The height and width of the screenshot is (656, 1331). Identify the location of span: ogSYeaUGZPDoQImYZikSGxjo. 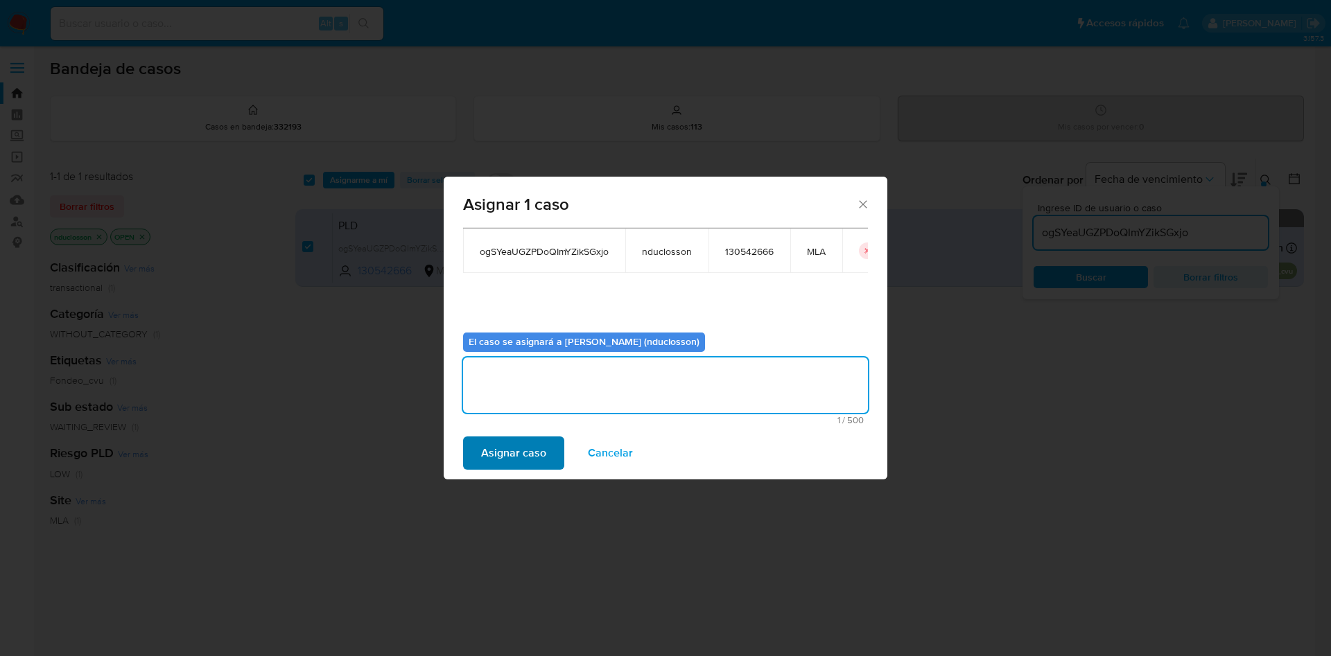
(544, 252).